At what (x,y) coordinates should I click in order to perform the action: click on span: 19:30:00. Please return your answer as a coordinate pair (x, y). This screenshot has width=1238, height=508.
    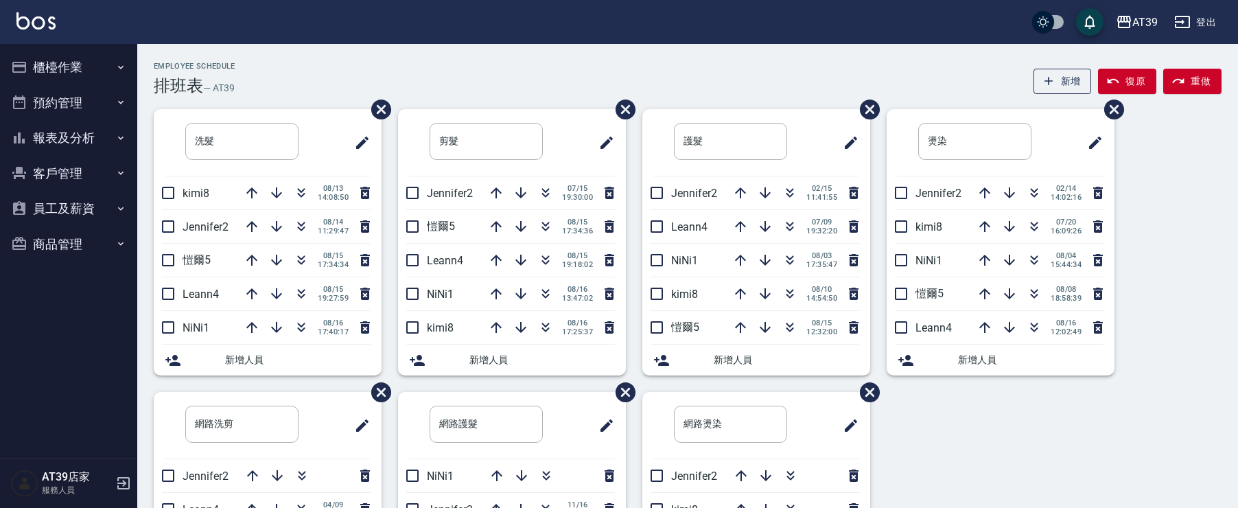
    Looking at the image, I should click on (577, 197).